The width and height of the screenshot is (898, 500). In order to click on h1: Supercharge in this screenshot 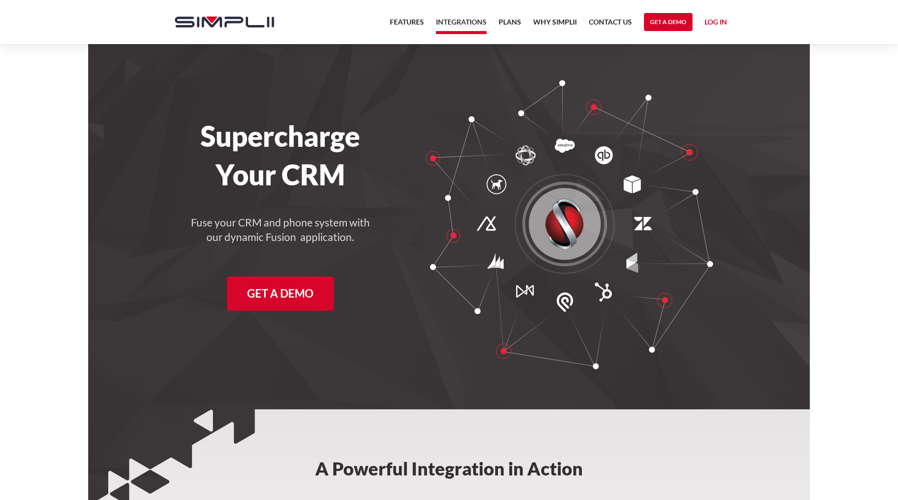, I will do `click(280, 136)`.